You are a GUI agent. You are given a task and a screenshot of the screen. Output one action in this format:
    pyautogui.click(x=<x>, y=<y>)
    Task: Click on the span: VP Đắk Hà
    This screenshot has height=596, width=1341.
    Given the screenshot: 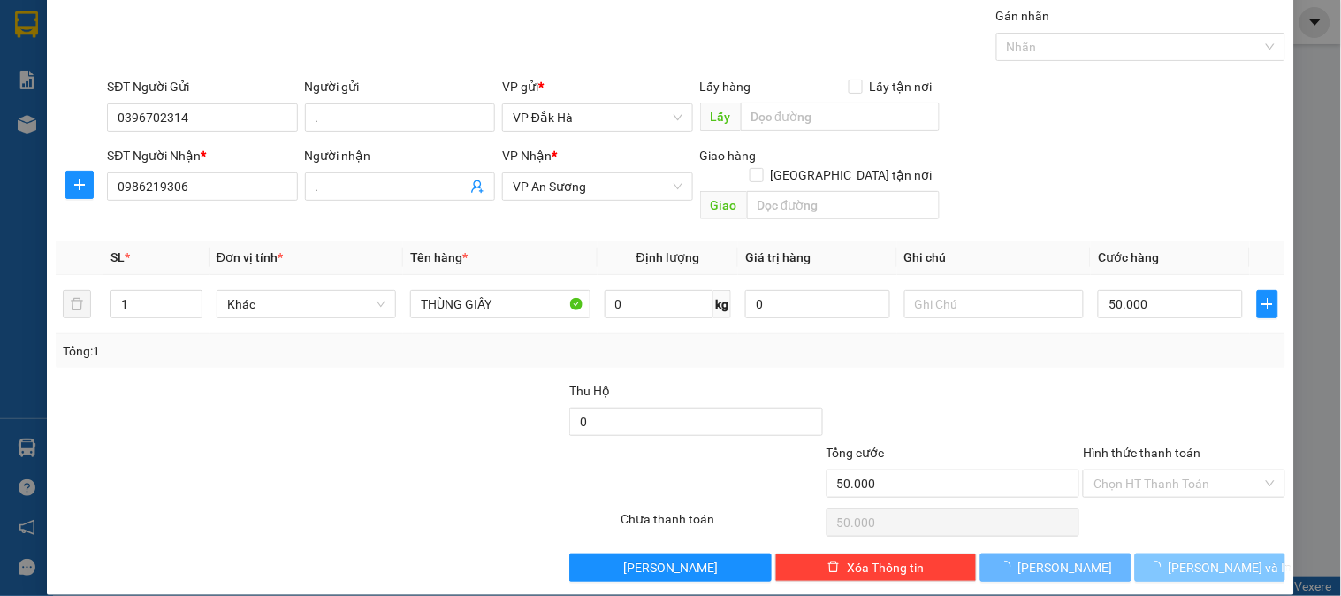 What is the action you would take?
    pyautogui.click(x=597, y=118)
    